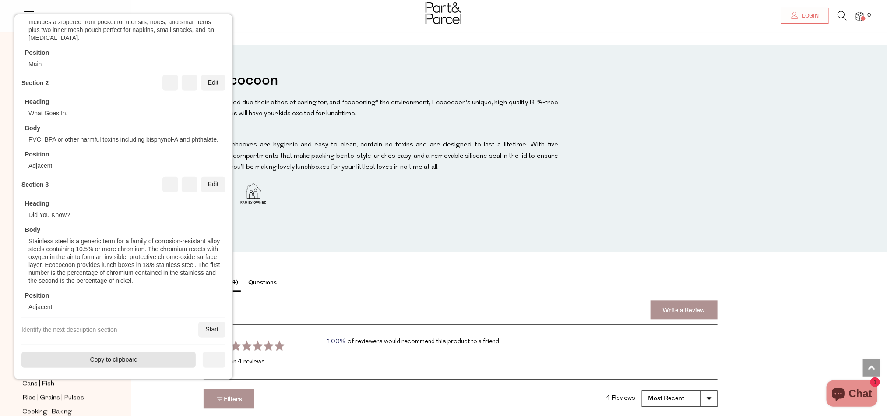 This screenshot has width=887, height=416. I want to click on span: Rice | Grains | Pulses, so click(53, 398).